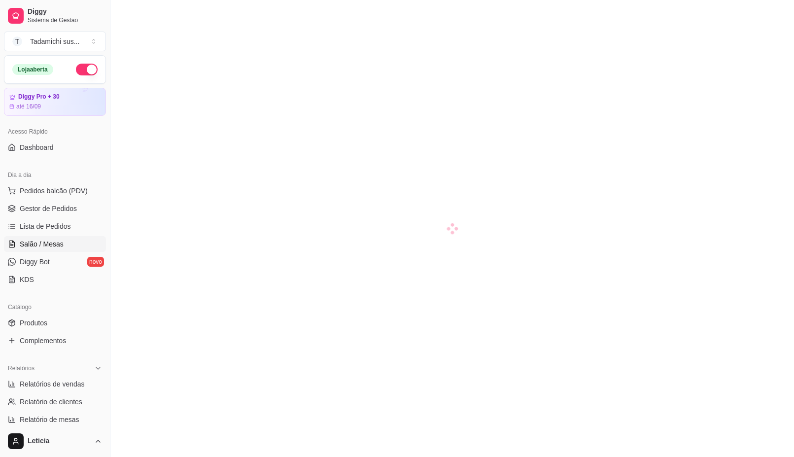 The width and height of the screenshot is (794, 457). Describe the element at coordinates (55, 132) in the screenshot. I see `div: Acesso Rápido` at that location.